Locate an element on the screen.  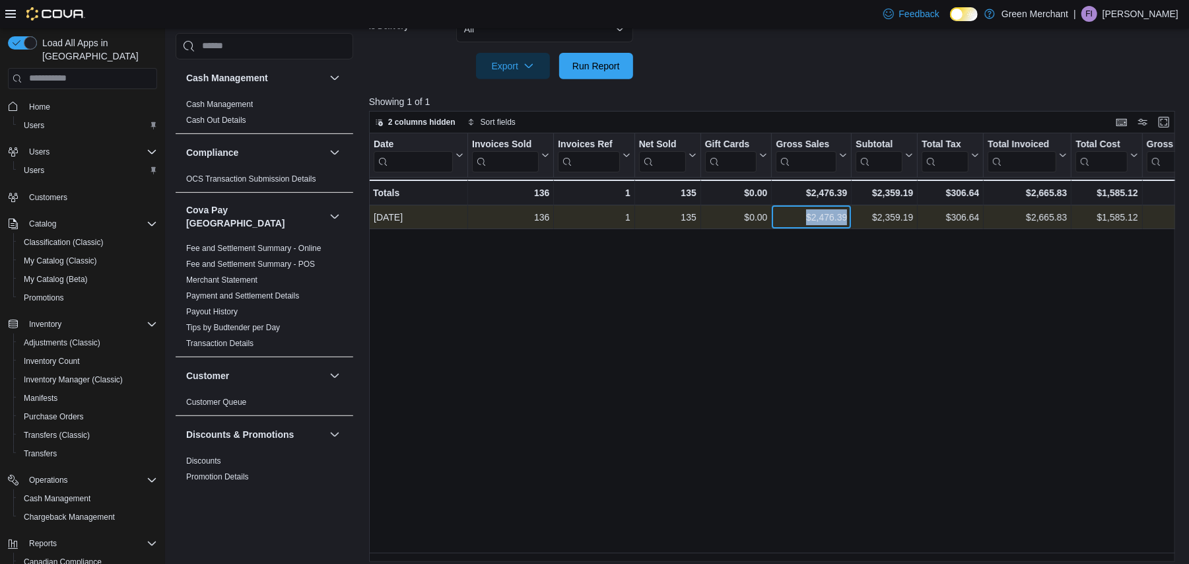
span: Inventory is located at coordinates (45, 324).